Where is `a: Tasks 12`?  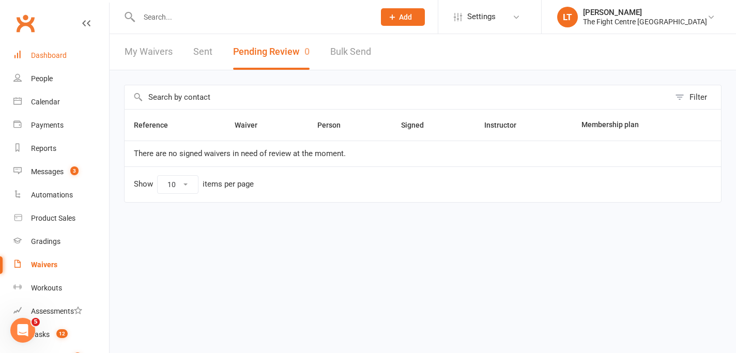 a: Tasks 12 is located at coordinates (61, 334).